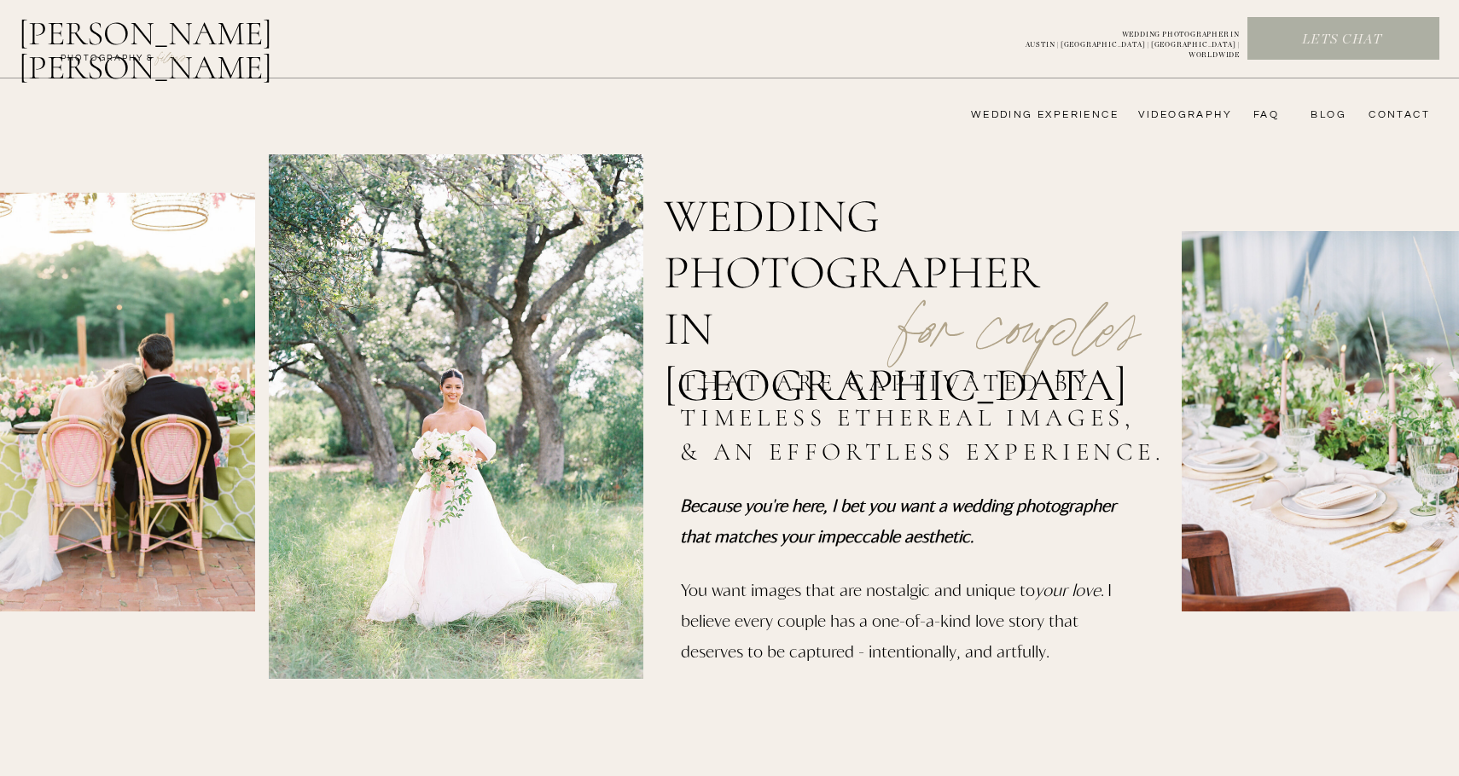 This screenshot has height=776, width=1459. What do you see at coordinates (1397, 115) in the screenshot?
I see `a: CONTACT` at bounding box center [1397, 115].